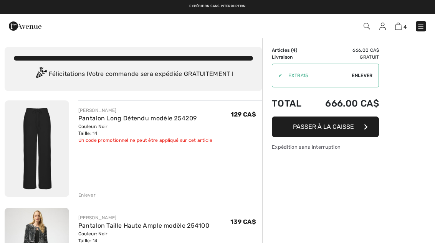 The image size is (435, 243). Describe the element at coordinates (366, 26) in the screenshot. I see `img: Recherche` at that location.